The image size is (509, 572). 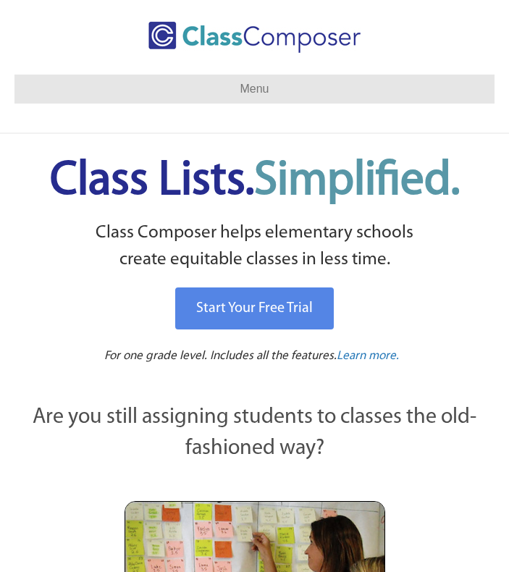 I want to click on button: Menu, so click(x=254, y=89).